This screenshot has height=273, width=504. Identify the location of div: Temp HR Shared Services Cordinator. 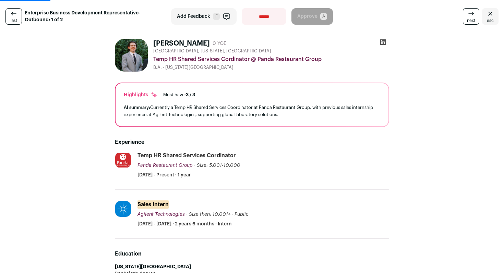
(187, 156).